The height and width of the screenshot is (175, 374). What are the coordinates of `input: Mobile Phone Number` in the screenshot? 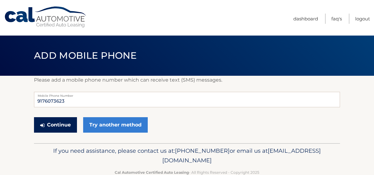 It's located at (187, 100).